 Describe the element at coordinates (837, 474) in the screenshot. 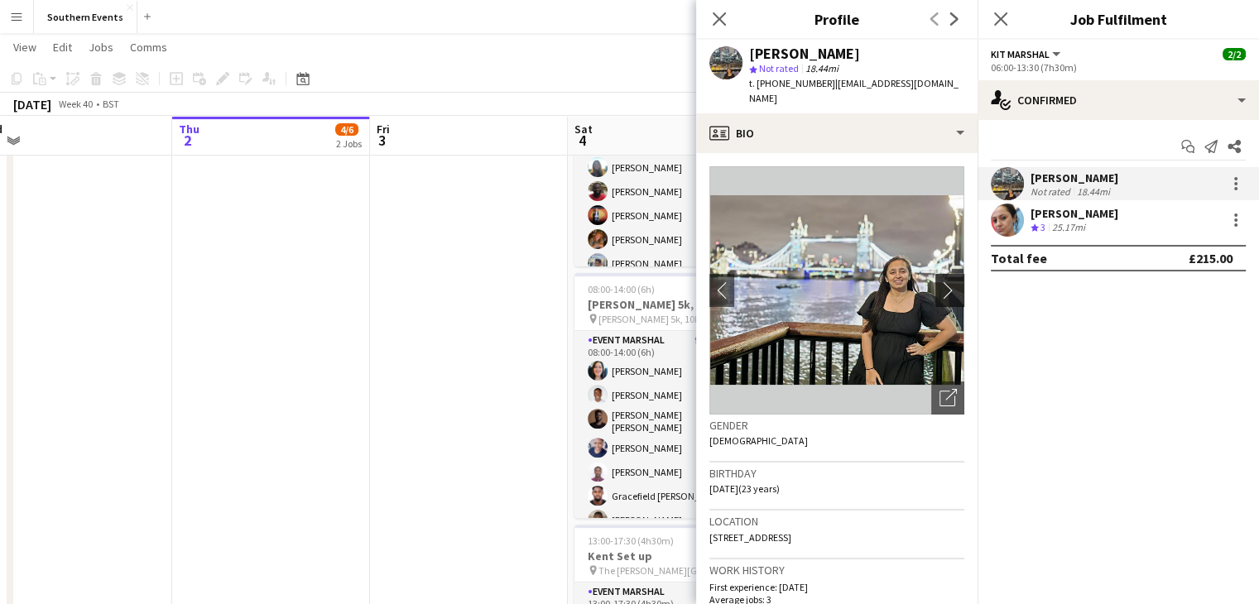

I see `h3: Birthday` at that location.